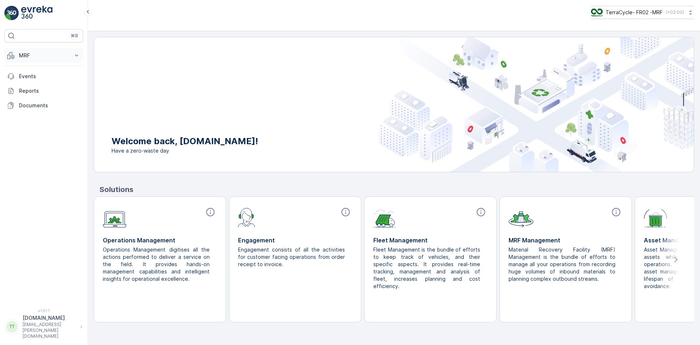 The width and height of the screenshot is (700, 345). Describe the element at coordinates (44, 105) in the screenshot. I see `a: Documents` at that location.